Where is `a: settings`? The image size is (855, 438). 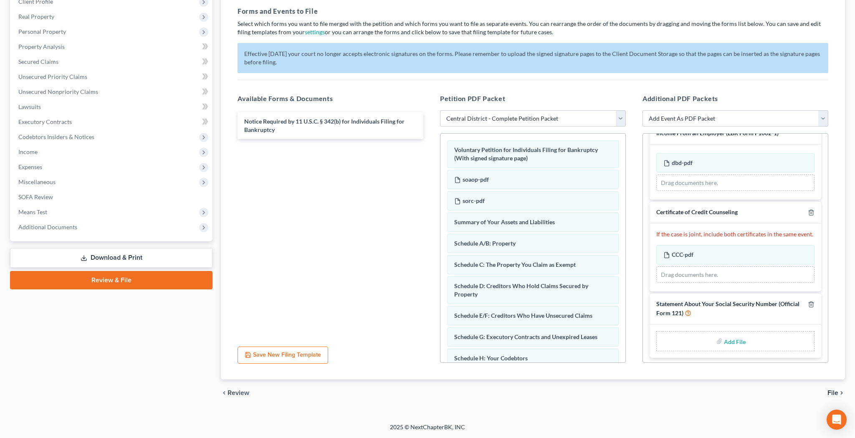
a: settings is located at coordinates (315, 32).